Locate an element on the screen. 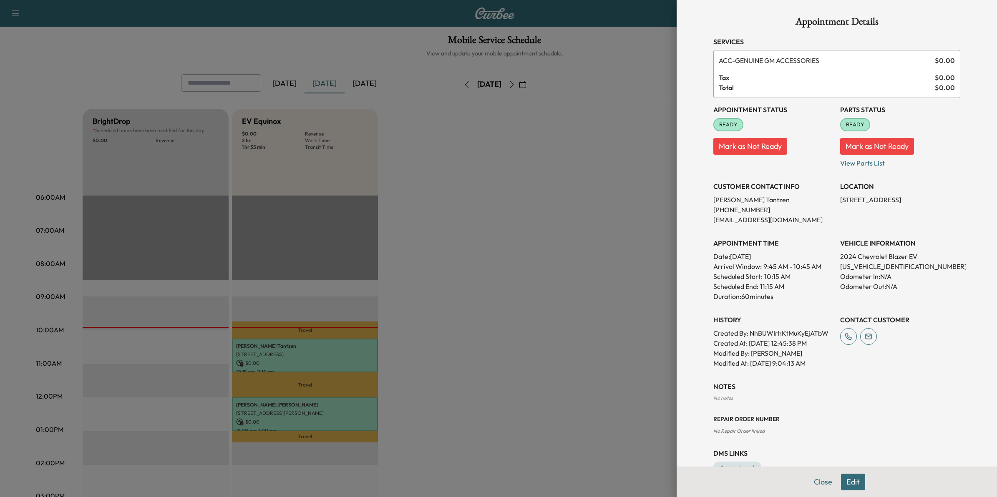 Image resolution: width=997 pixels, height=497 pixels. h1: Appointment Details is located at coordinates (837, 23).